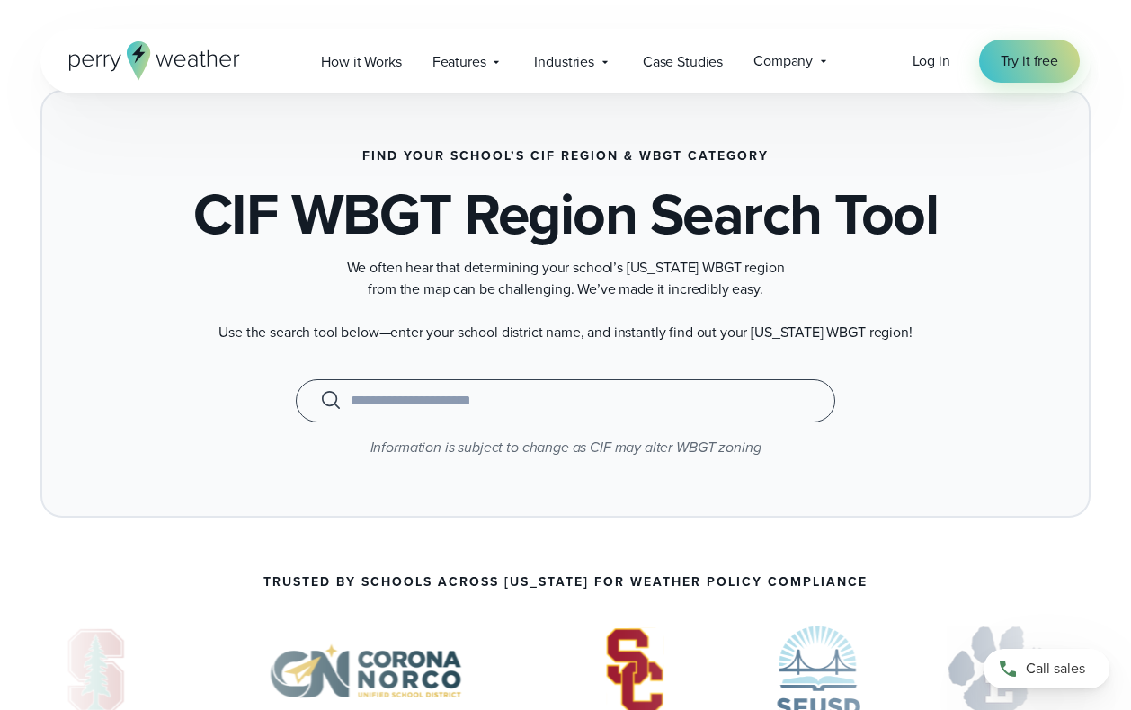 The image size is (1131, 710). Describe the element at coordinates (566, 214) in the screenshot. I see `h1: CIF WBGT Region Search Tool` at that location.